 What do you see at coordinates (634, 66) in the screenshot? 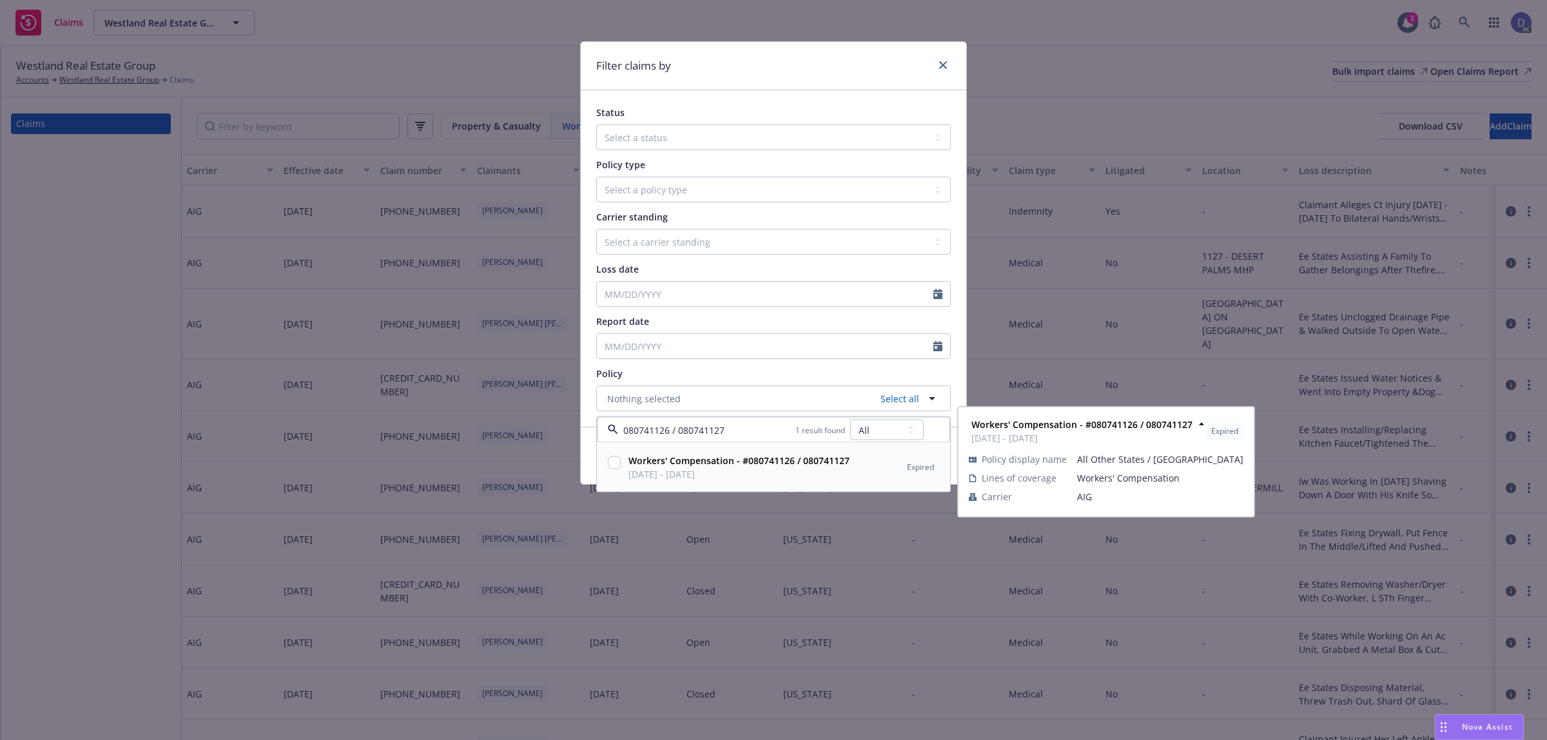
I see `h1: Filter claims by` at bounding box center [634, 66].